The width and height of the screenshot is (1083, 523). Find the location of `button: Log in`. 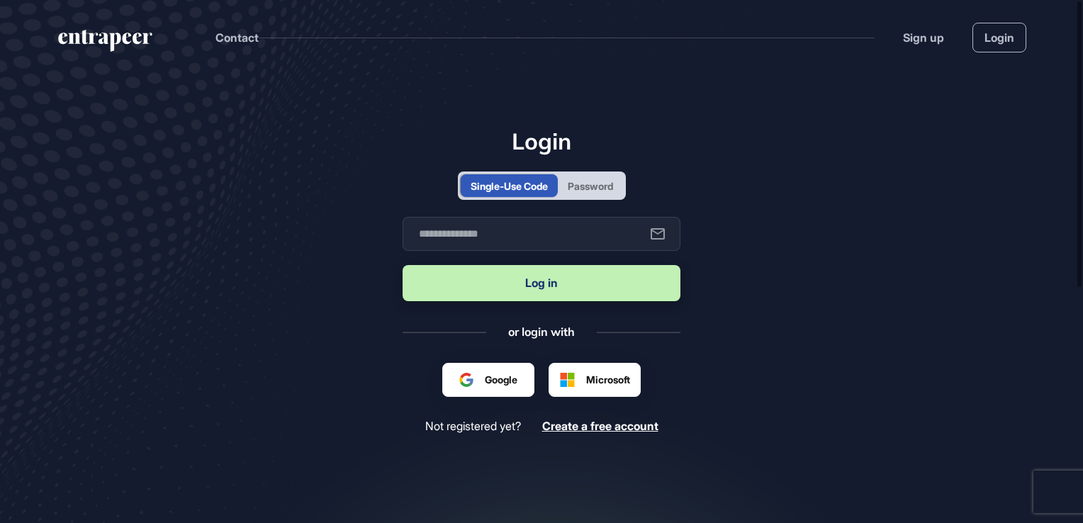

button: Log in is located at coordinates (542, 283).